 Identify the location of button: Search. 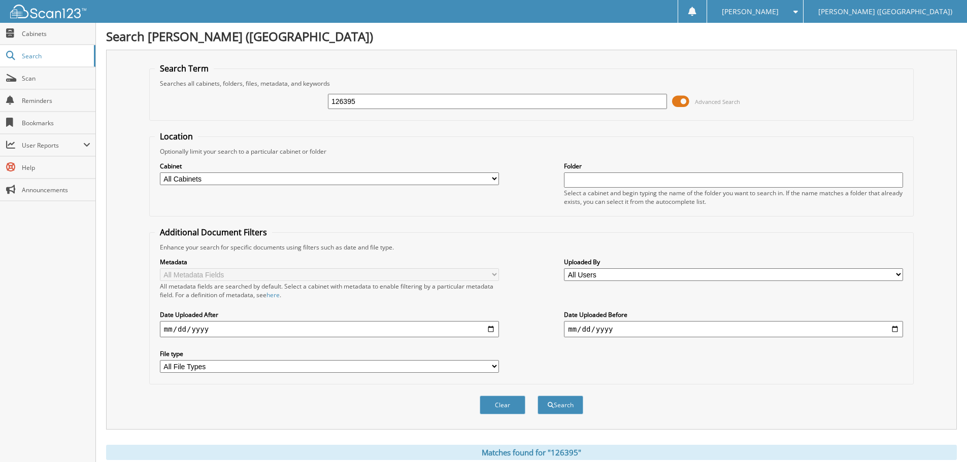
(560, 405).